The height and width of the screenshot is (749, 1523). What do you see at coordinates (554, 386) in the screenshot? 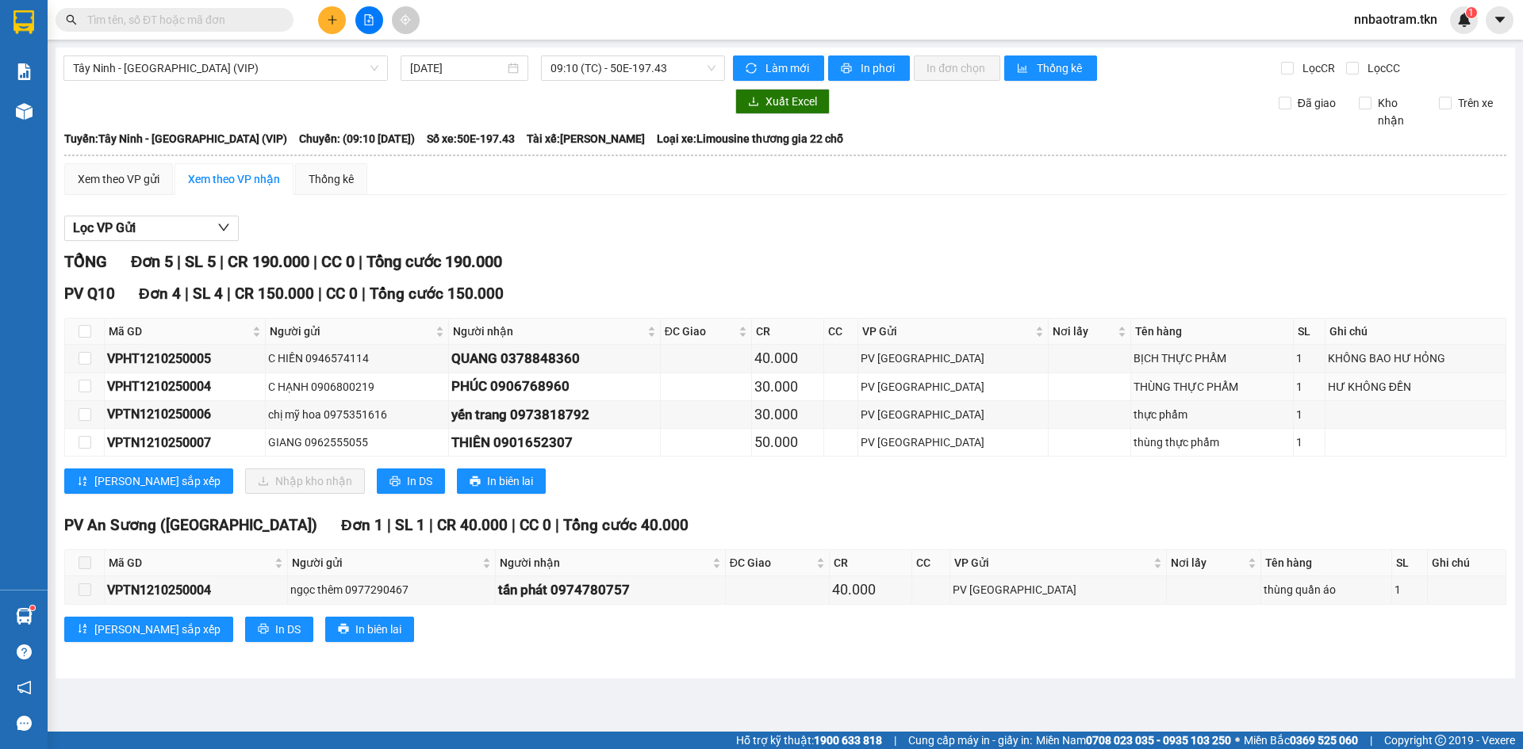
I see `div: PHÚC 0906768960` at bounding box center [554, 386].